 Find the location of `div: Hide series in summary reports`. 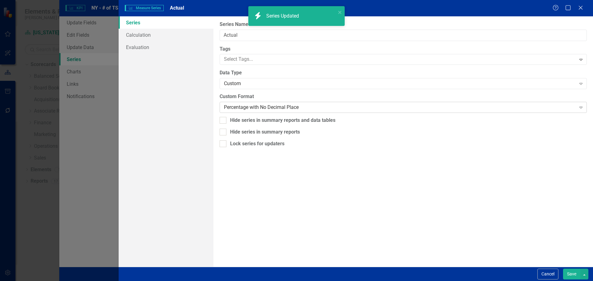

div: Hide series in summary reports is located at coordinates (265, 132).